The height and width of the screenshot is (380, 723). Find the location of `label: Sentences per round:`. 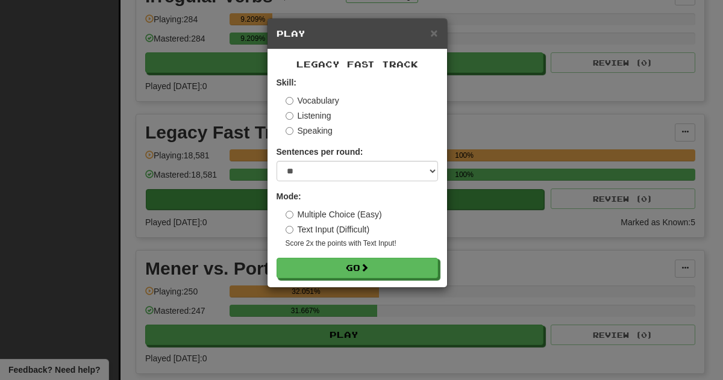

label: Sentences per round: is located at coordinates (320, 152).